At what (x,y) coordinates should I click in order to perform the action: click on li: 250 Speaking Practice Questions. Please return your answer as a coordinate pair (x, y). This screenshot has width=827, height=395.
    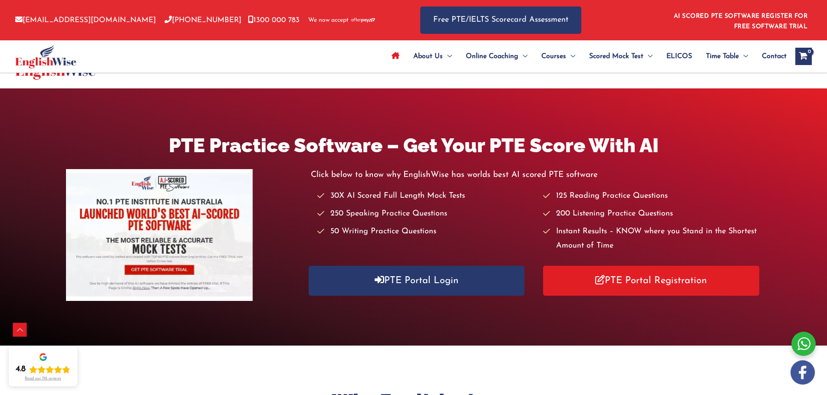
    Looking at the image, I should click on (426, 214).